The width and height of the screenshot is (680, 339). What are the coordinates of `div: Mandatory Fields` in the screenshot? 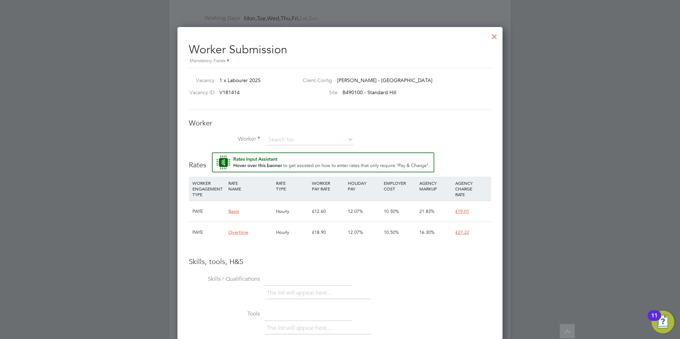 It's located at (340, 61).